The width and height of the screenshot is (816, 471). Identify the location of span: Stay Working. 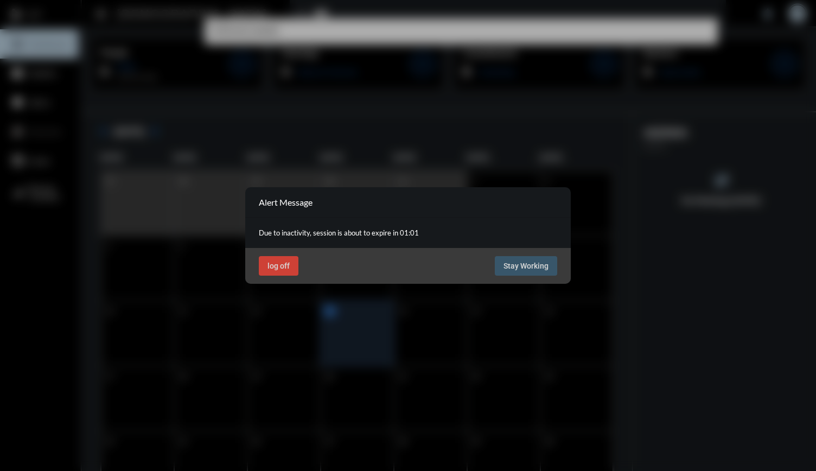
(526, 266).